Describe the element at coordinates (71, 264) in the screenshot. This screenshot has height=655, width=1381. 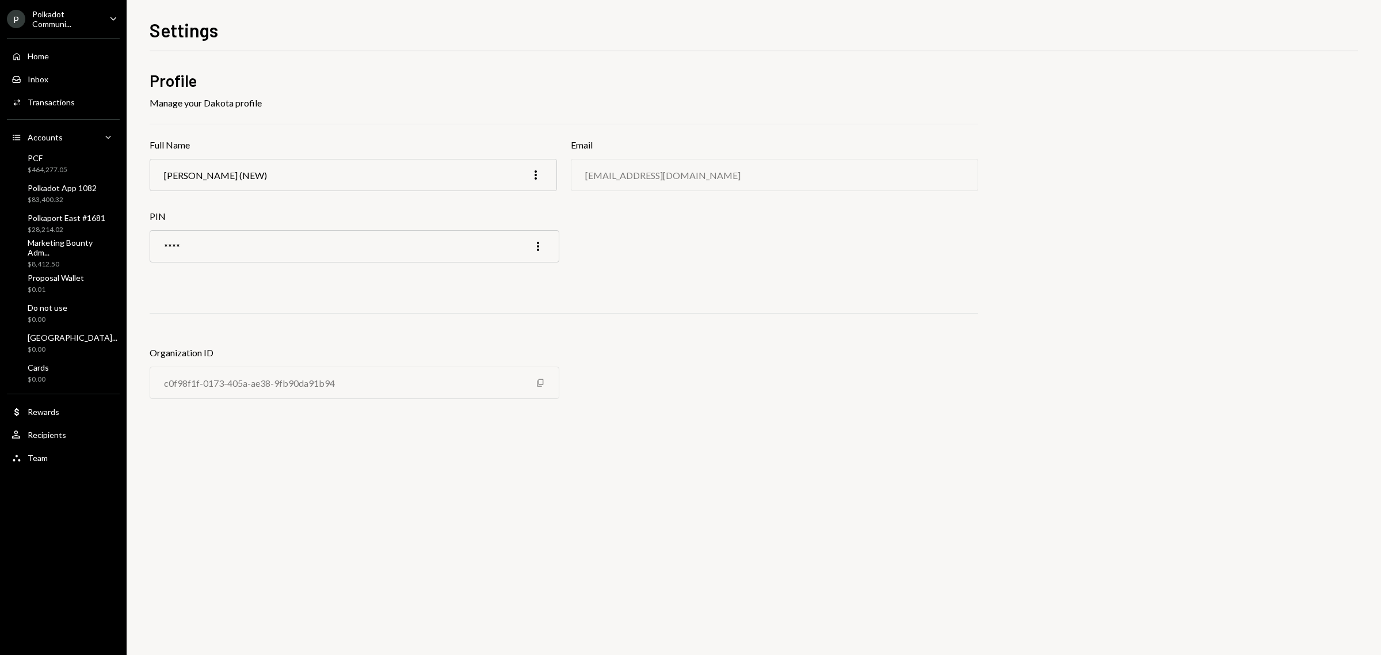
I see `div: $8,412.50` at that location.